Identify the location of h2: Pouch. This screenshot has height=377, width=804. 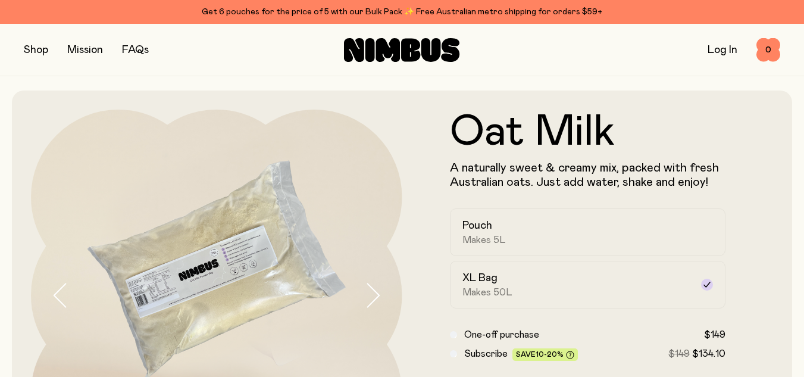
(477, 226).